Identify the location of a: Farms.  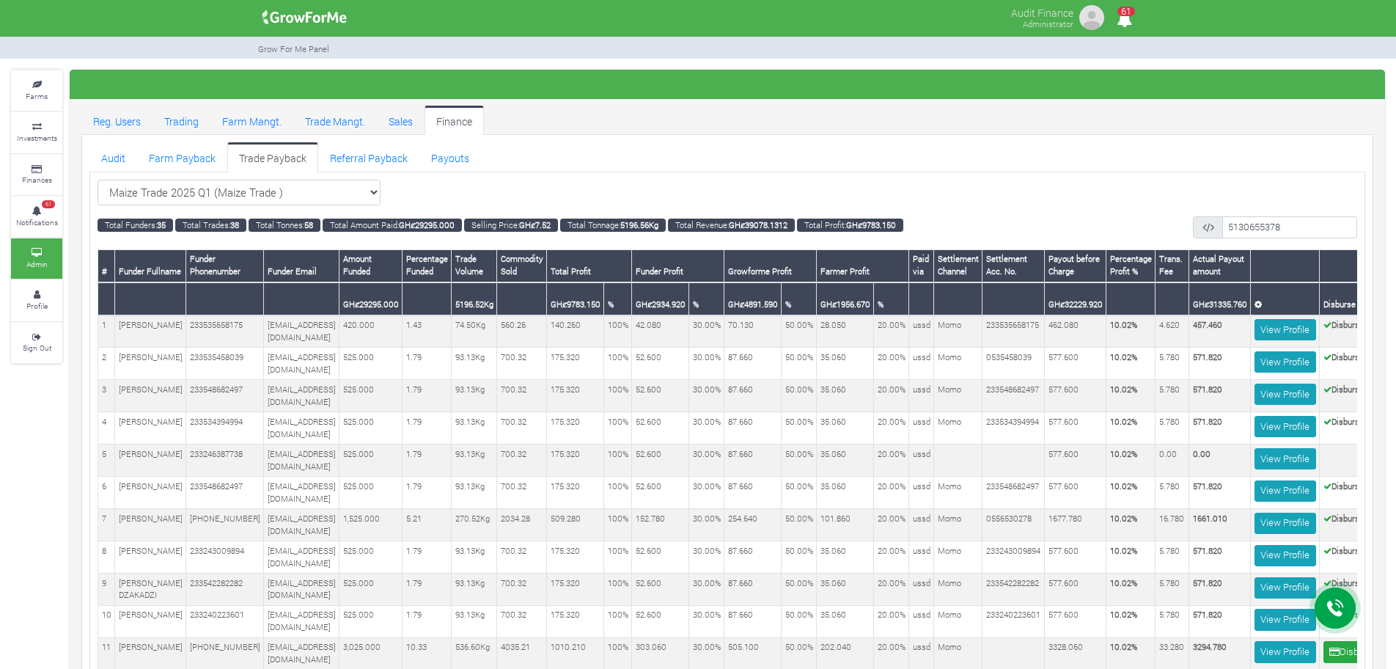
(37, 90).